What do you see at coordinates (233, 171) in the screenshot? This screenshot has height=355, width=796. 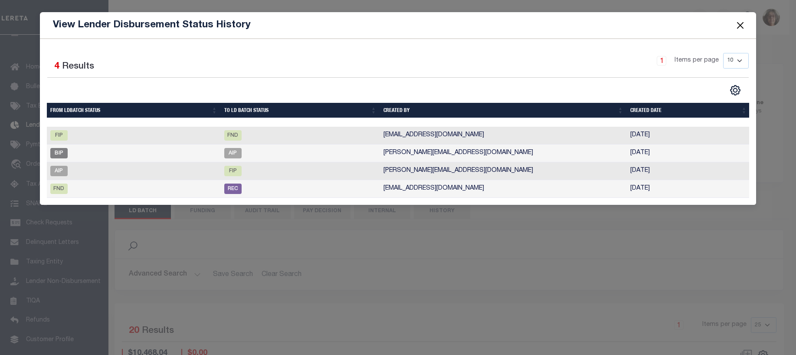 I see `span: FIP` at bounding box center [233, 171].